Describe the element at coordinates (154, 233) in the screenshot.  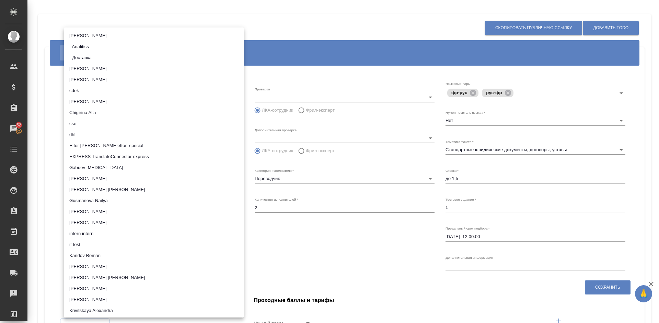
I see `li: intern intern` at that location.